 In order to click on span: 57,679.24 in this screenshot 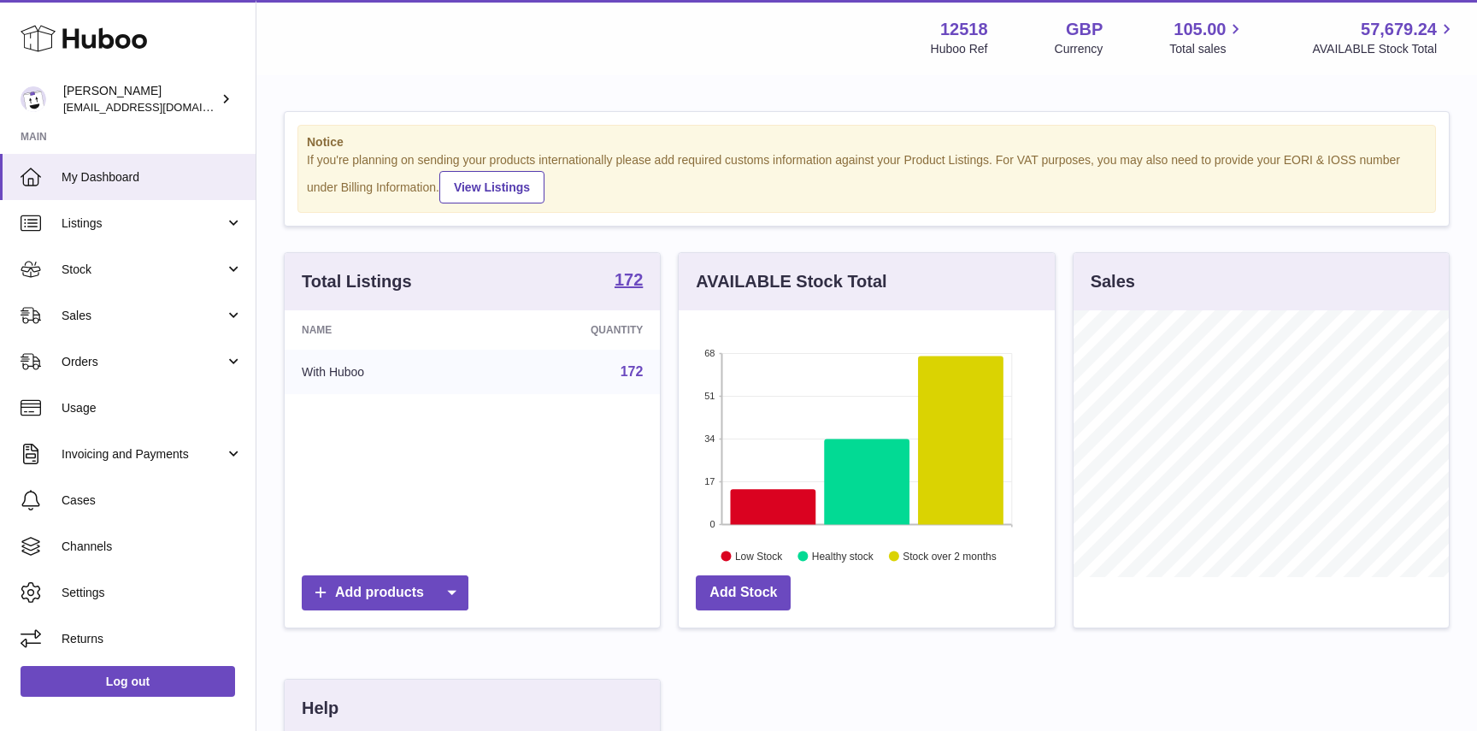, I will do `click(1399, 29)`.